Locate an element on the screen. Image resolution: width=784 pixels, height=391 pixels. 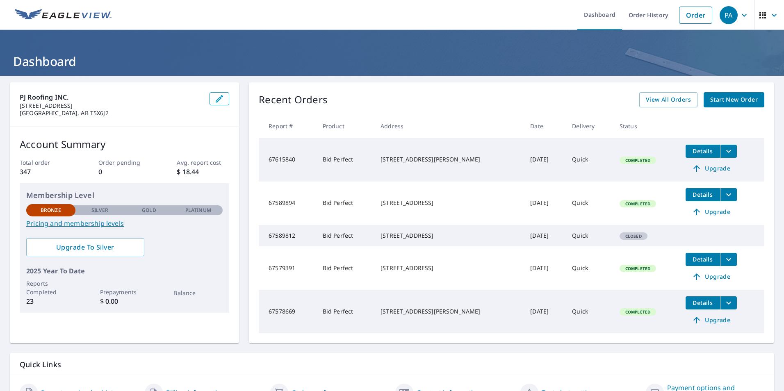
p: $ 0.00 is located at coordinates (125, 301).